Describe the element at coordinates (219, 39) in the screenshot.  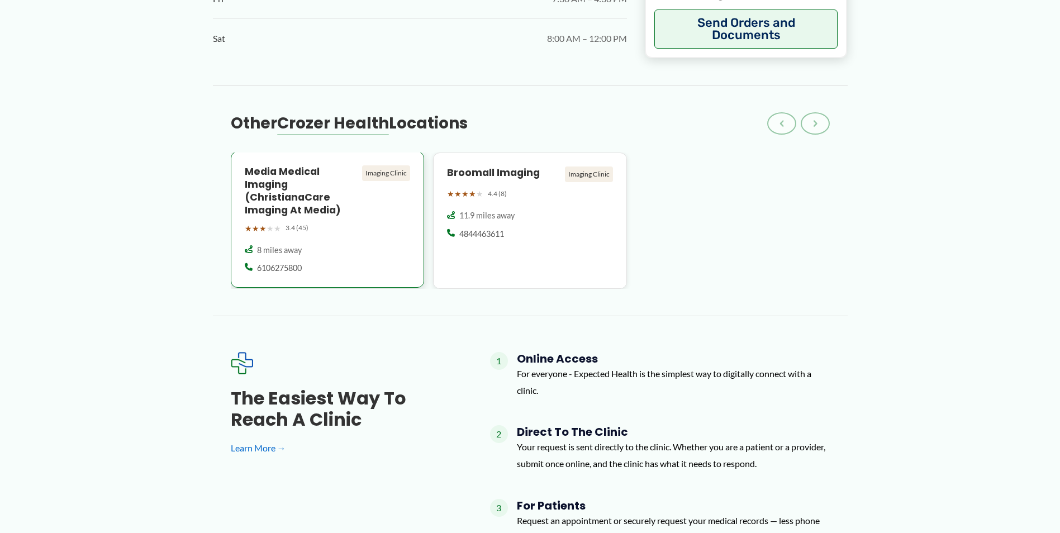
I see `span: Sat` at that location.